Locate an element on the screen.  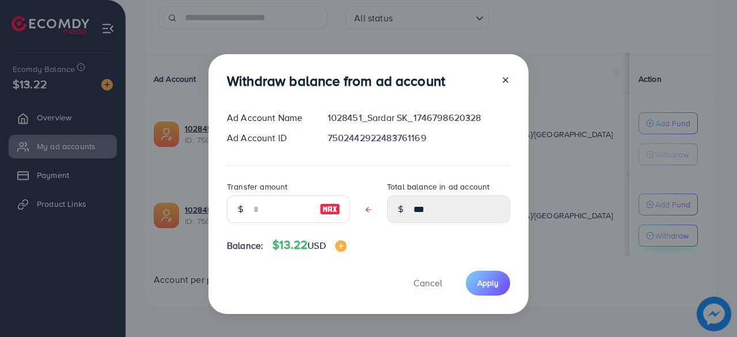
h4: $13.22 is located at coordinates (309, 245).